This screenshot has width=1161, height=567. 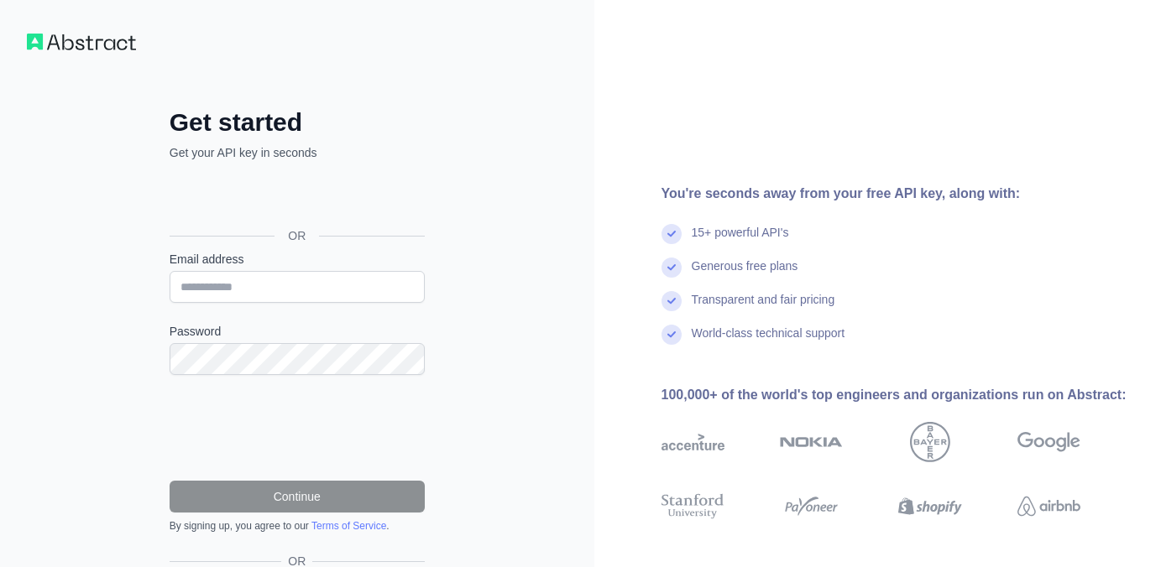 What do you see at coordinates (740, 241) in the screenshot?
I see `div: 15+ powerful API's` at bounding box center [740, 241].